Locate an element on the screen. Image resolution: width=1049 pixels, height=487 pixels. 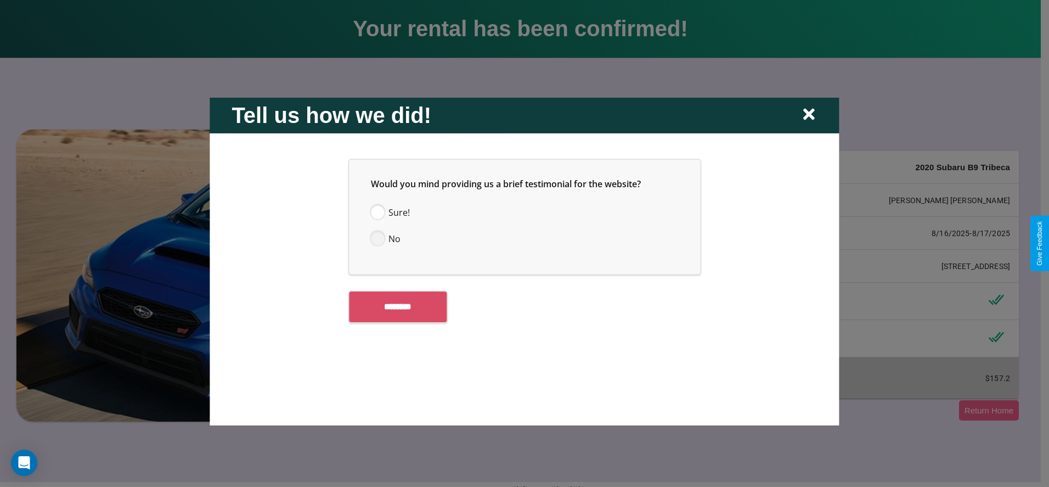
span: Sure! is located at coordinates (399, 212).